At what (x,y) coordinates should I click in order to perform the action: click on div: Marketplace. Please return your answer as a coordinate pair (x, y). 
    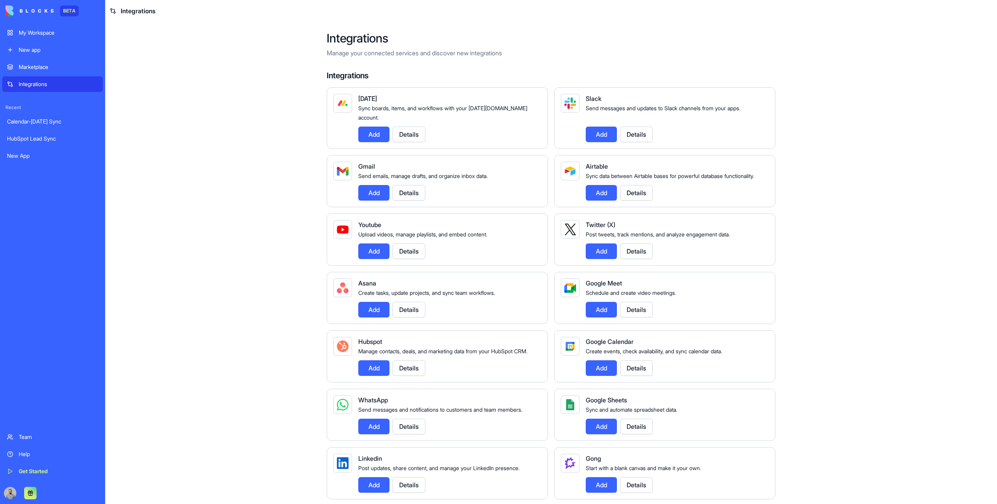
    Looking at the image, I should click on (58, 67).